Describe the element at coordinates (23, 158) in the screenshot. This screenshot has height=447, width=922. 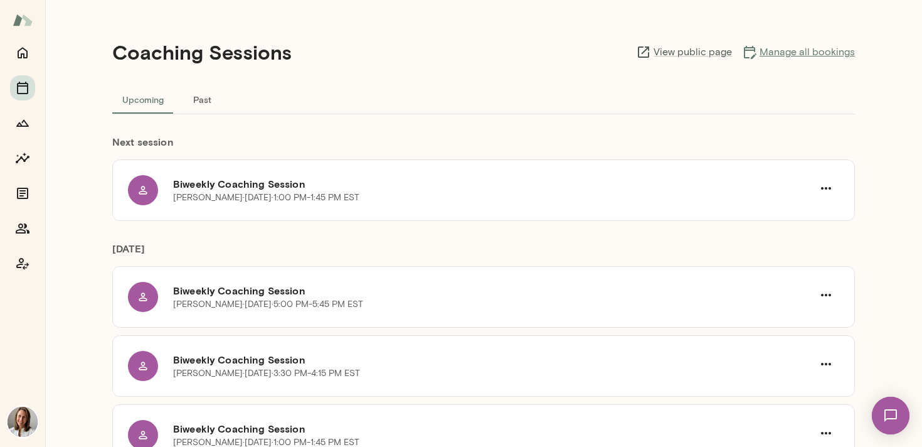
I see `button: Insights` at that location.